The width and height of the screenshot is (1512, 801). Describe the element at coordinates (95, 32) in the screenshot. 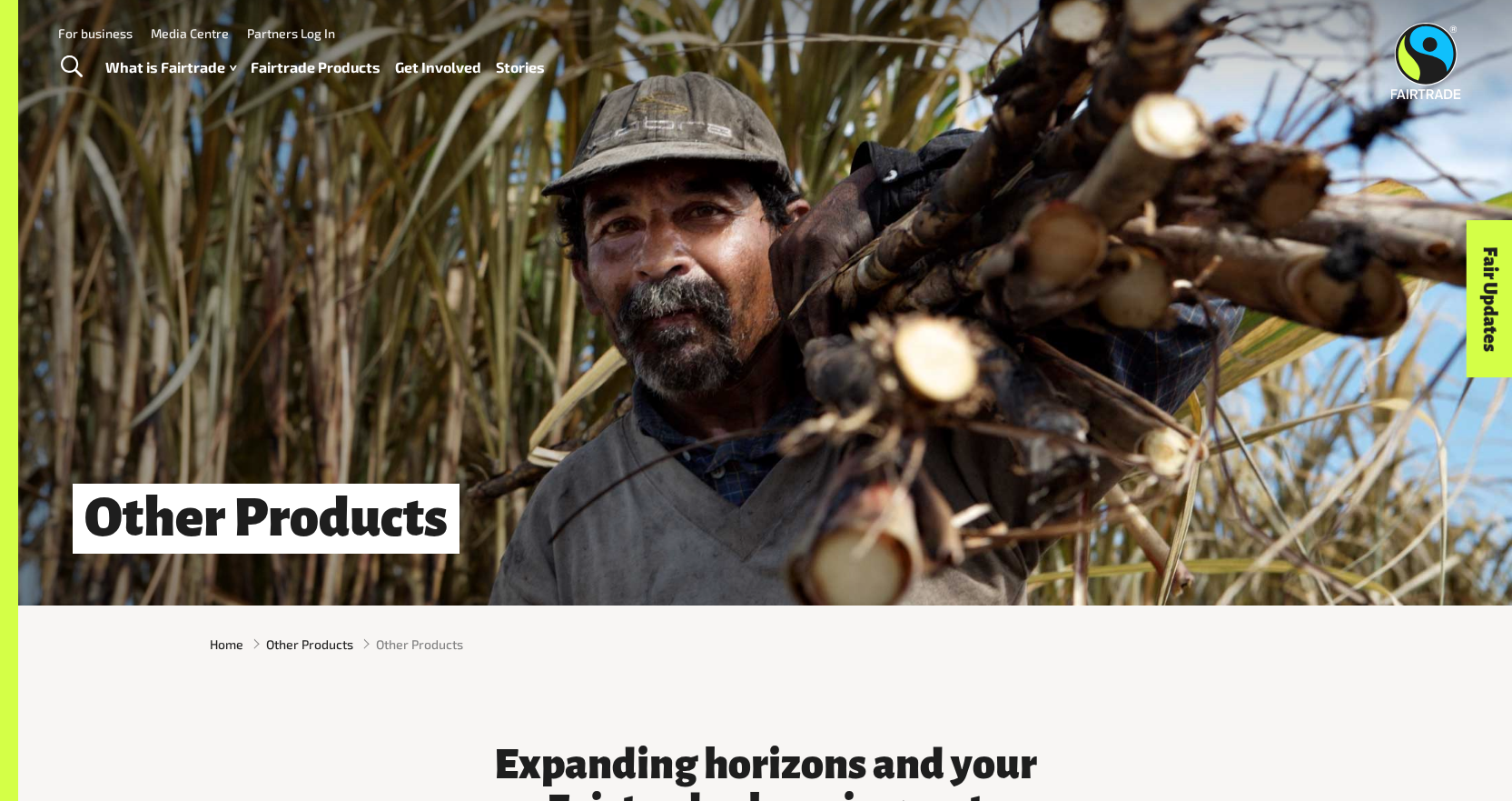

I see `a: For business` at that location.